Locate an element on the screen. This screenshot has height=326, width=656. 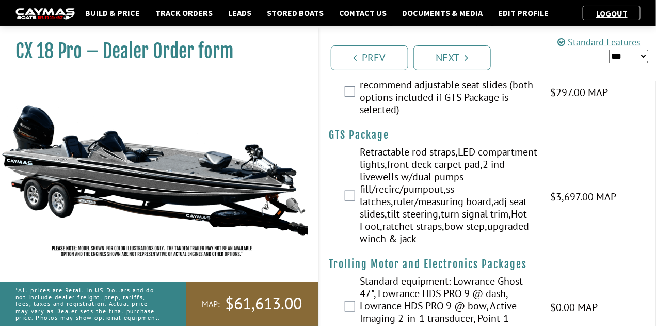
a: Documents & Media is located at coordinates (443, 13).